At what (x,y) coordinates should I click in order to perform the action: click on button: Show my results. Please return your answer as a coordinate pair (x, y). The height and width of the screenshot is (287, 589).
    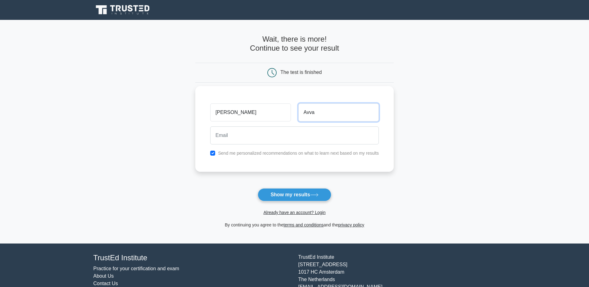
    Looking at the image, I should click on (294, 195).